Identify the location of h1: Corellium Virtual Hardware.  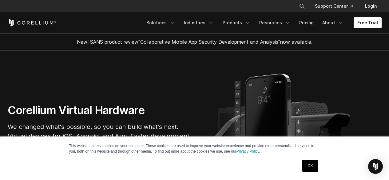
(100, 110).